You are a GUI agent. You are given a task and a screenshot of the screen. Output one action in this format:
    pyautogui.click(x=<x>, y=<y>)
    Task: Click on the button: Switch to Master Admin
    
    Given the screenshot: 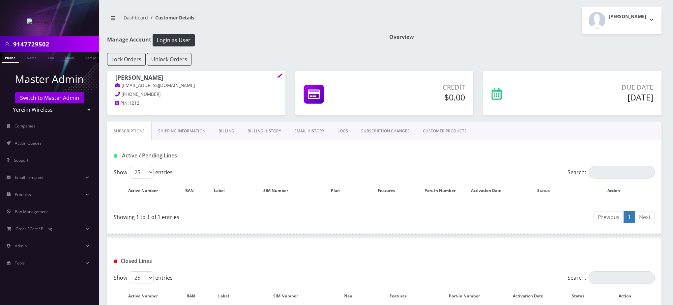 What is the action you would take?
    pyautogui.click(x=49, y=98)
    